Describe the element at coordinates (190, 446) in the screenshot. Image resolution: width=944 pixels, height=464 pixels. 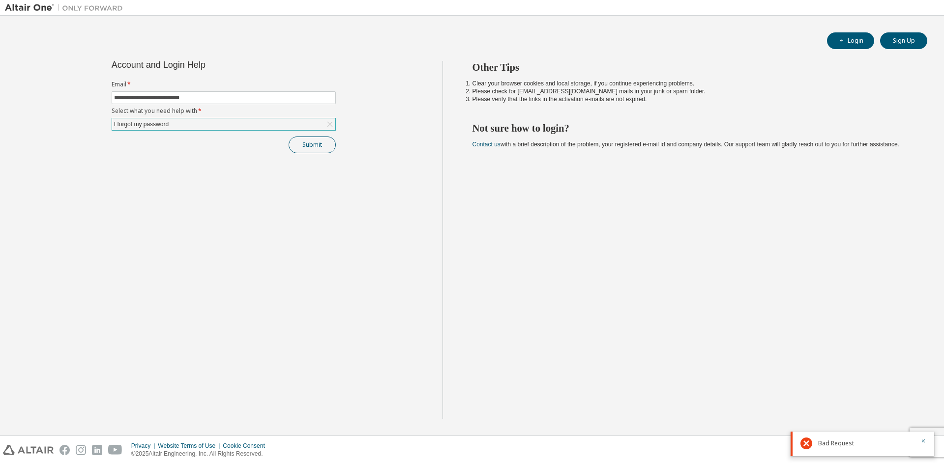
I see `div: Website Terms of Use` at that location.